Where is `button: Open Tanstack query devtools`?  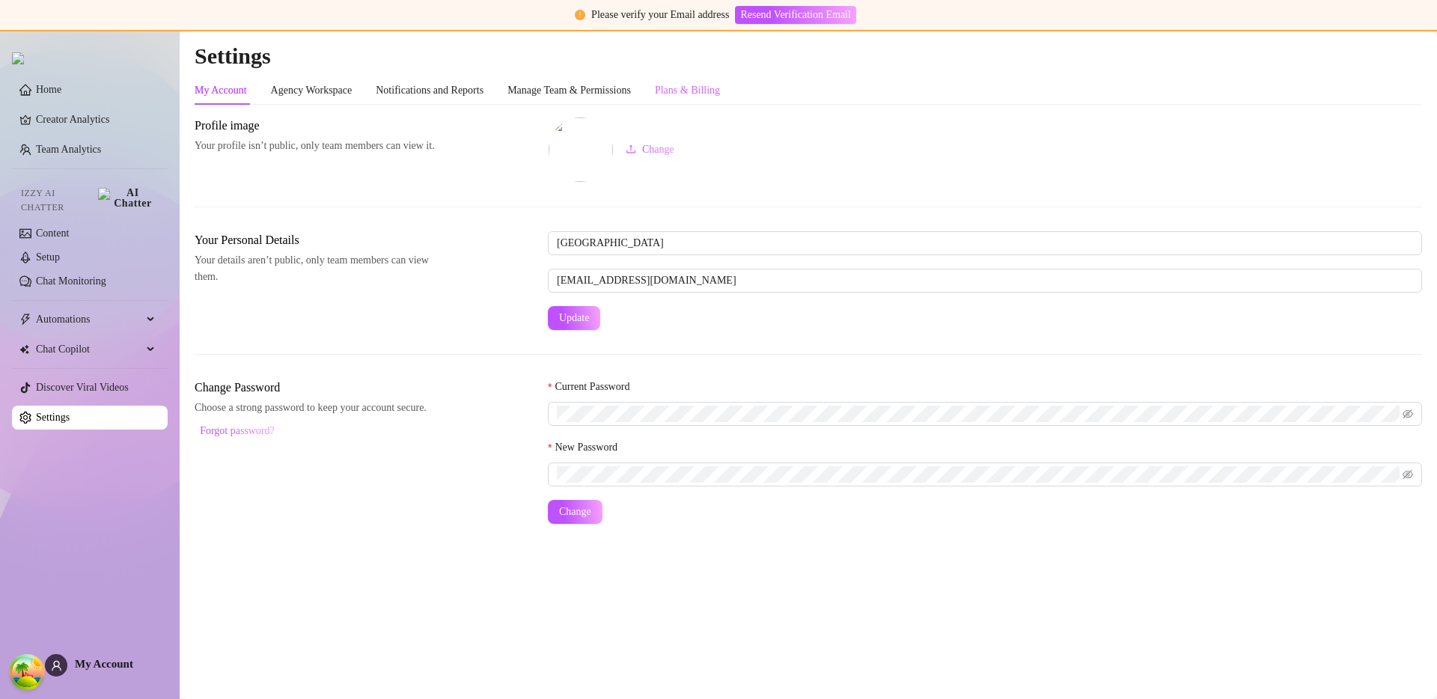
button: Open Tanstack query devtools is located at coordinates (27, 672).